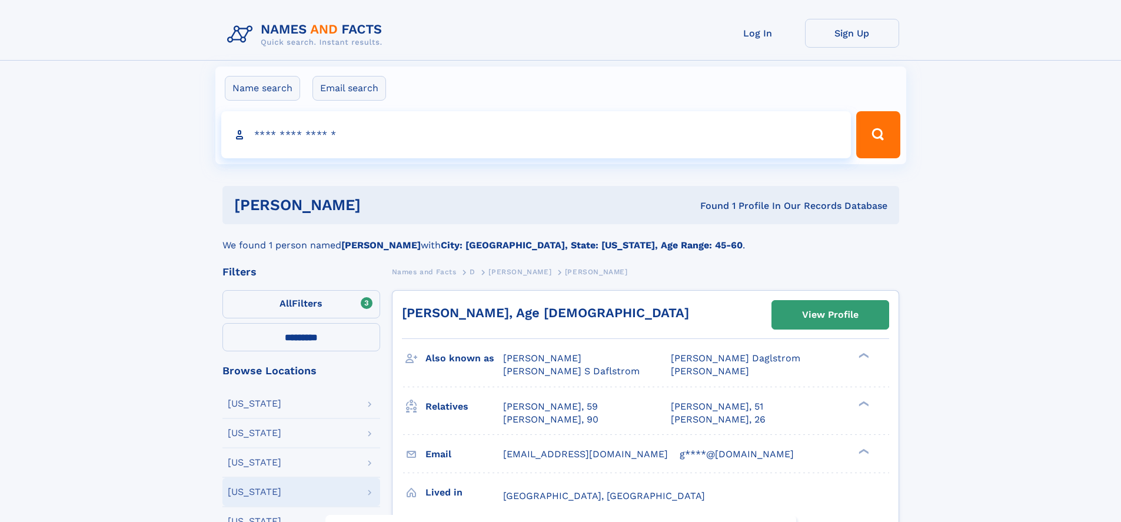 Image resolution: width=1121 pixels, height=522 pixels. What do you see at coordinates (285, 303) in the screenshot?
I see `span: All` at bounding box center [285, 303].